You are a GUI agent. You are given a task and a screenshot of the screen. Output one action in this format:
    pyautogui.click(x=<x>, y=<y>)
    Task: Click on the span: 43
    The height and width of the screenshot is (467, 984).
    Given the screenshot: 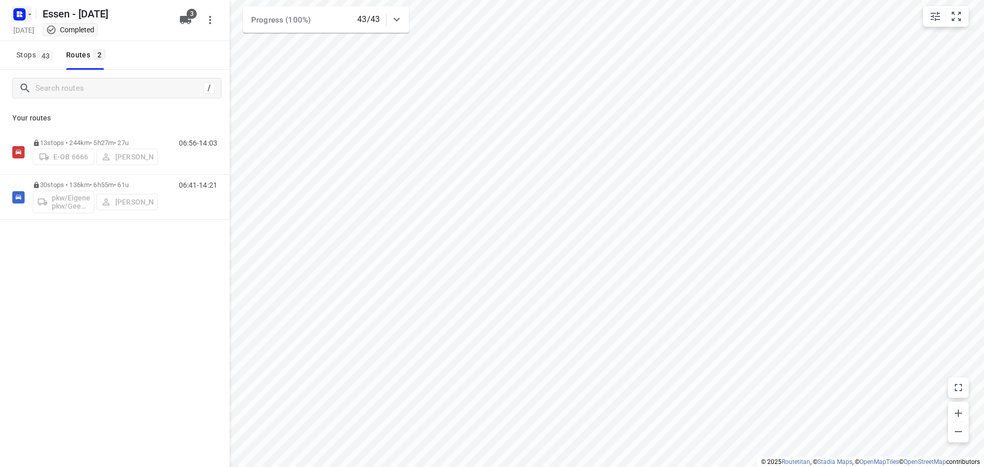 What is the action you would take?
    pyautogui.click(x=46, y=55)
    